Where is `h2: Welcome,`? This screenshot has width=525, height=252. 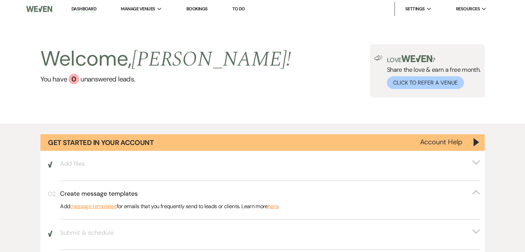
h2: Welcome, is located at coordinates (166, 59).